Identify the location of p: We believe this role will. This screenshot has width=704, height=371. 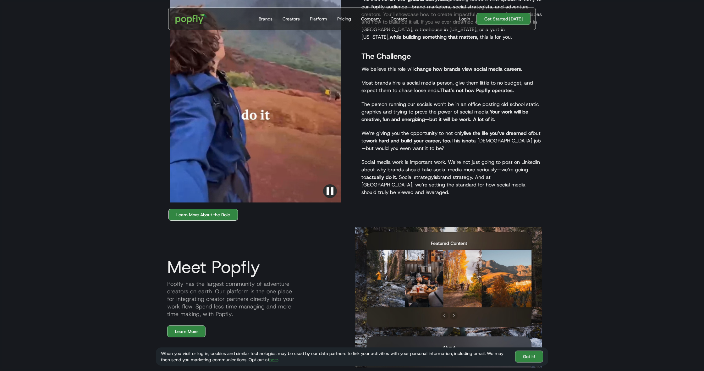
(452, 69).